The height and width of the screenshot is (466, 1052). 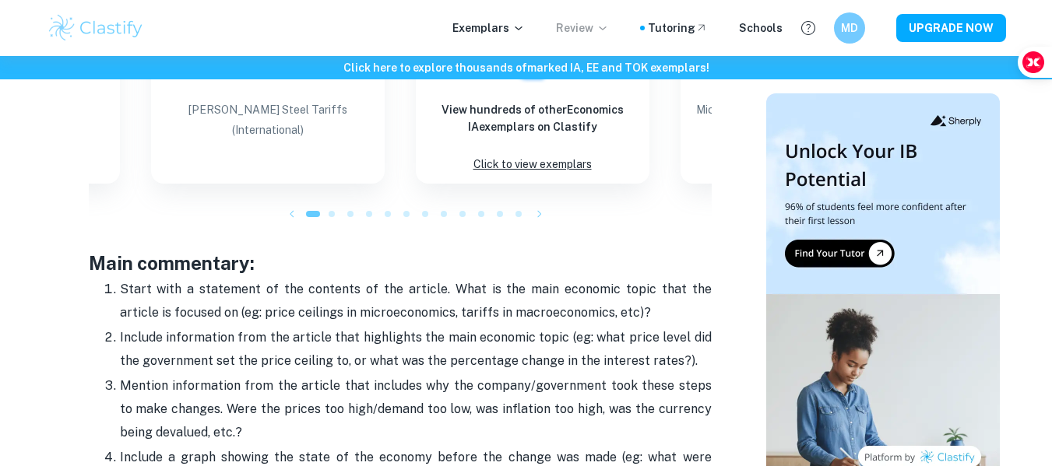 I want to click on a: Tutoring, so click(x=677, y=28).